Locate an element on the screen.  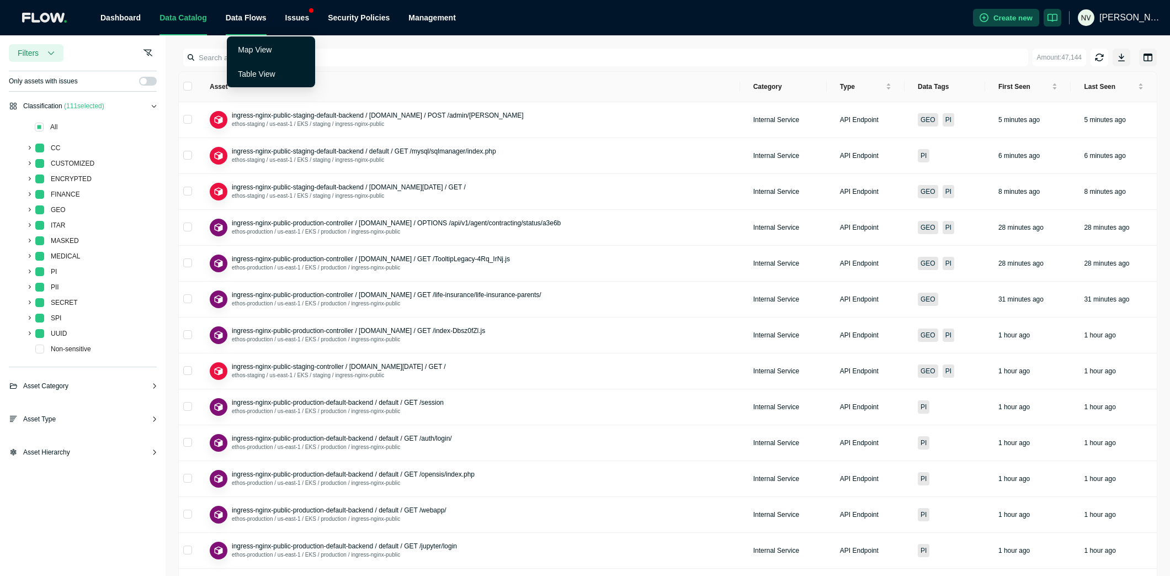
span: ingress-nginx-public-production-default-backend / default / GET /opensis/index.php is located at coordinates (353, 474).